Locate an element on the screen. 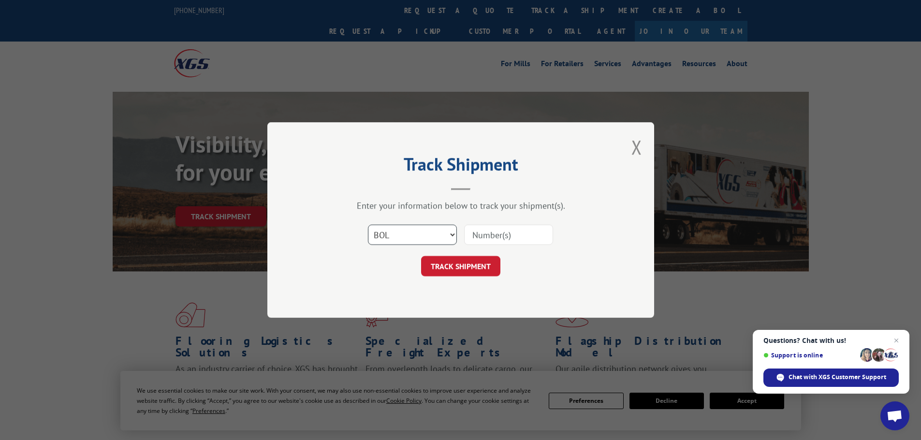 The image size is (921, 440). span: Support is online is located at coordinates (810, 355).